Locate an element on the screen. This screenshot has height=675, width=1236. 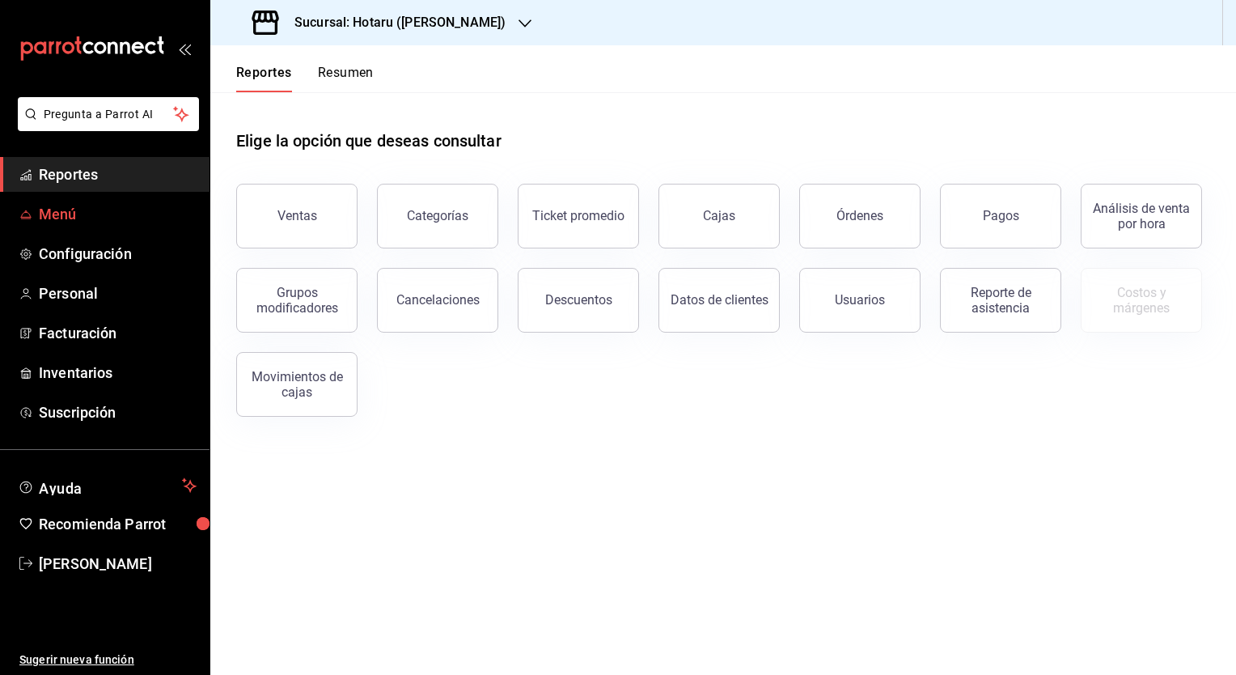
div: Análisis de venta por hora is located at coordinates (1142, 216).